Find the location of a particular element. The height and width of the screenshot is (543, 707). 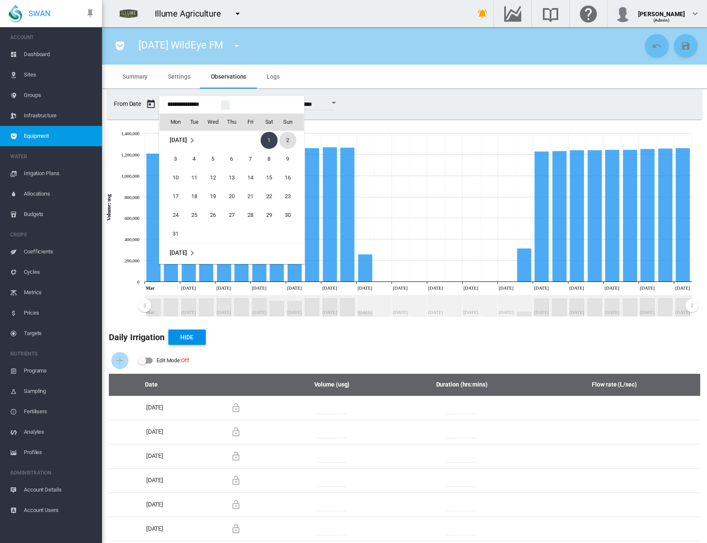

td: Friday March 7 2025 is located at coordinates (250, 159).